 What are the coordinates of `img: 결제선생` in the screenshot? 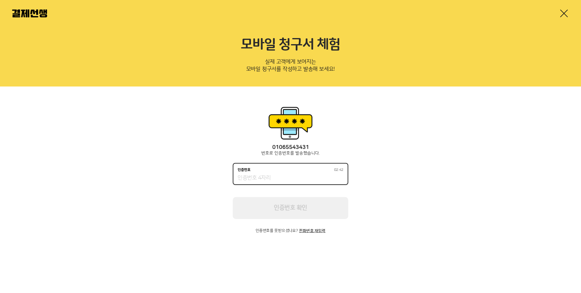 It's located at (29, 13).